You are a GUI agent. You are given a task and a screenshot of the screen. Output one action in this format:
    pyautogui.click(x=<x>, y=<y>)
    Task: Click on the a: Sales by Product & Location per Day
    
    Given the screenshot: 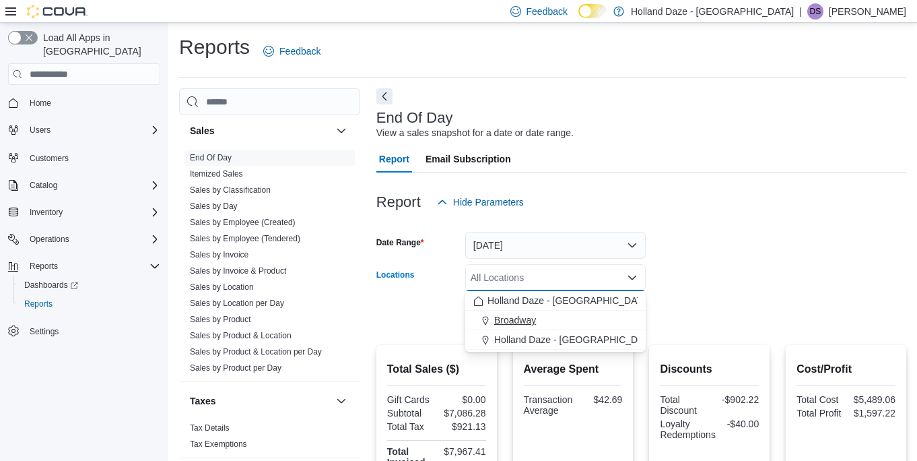 What is the action you would take?
    pyautogui.click(x=256, y=351)
    